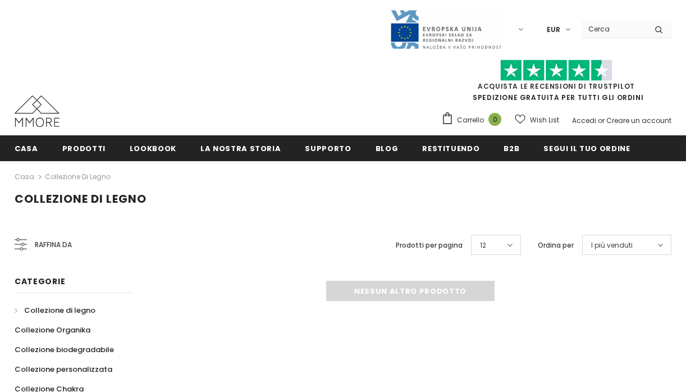  Describe the element at coordinates (511, 148) in the screenshot. I see `a: B2B` at that location.